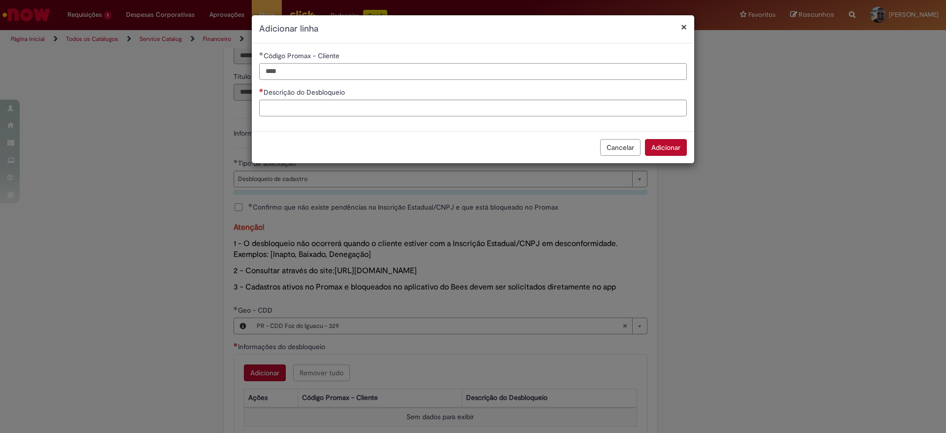  What do you see at coordinates (473, 71) in the screenshot?
I see `input: Código Promax - Cliente` at bounding box center [473, 71].